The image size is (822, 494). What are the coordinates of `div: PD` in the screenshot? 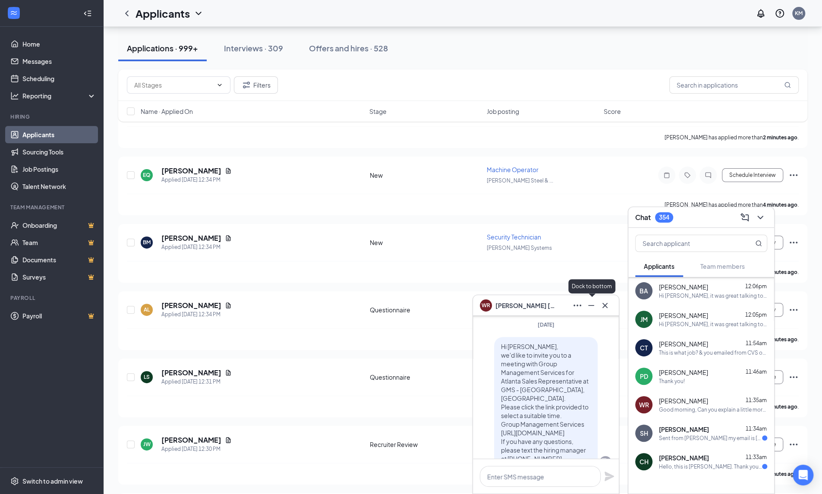 It's located at (644, 376).